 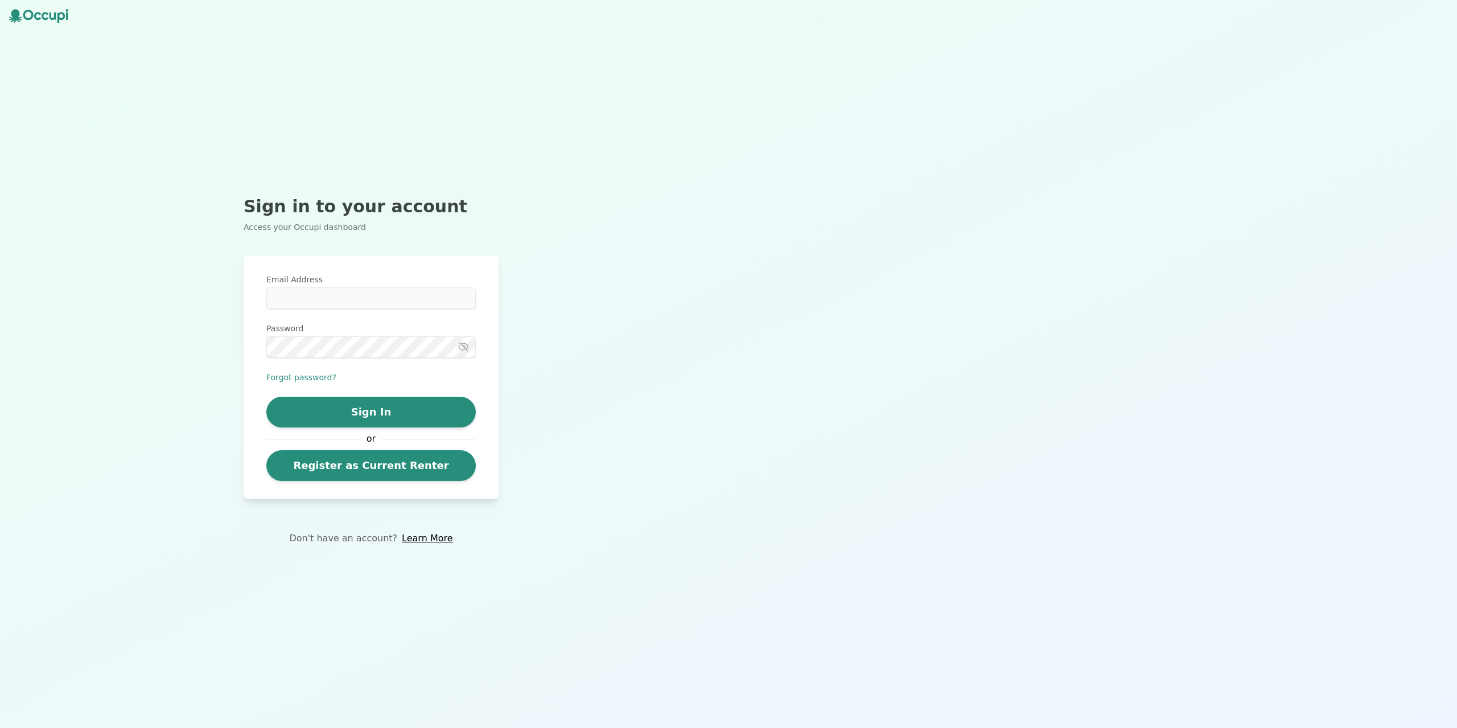 What do you see at coordinates (371, 466) in the screenshot?
I see `a: Register as Current Renter` at bounding box center [371, 466].